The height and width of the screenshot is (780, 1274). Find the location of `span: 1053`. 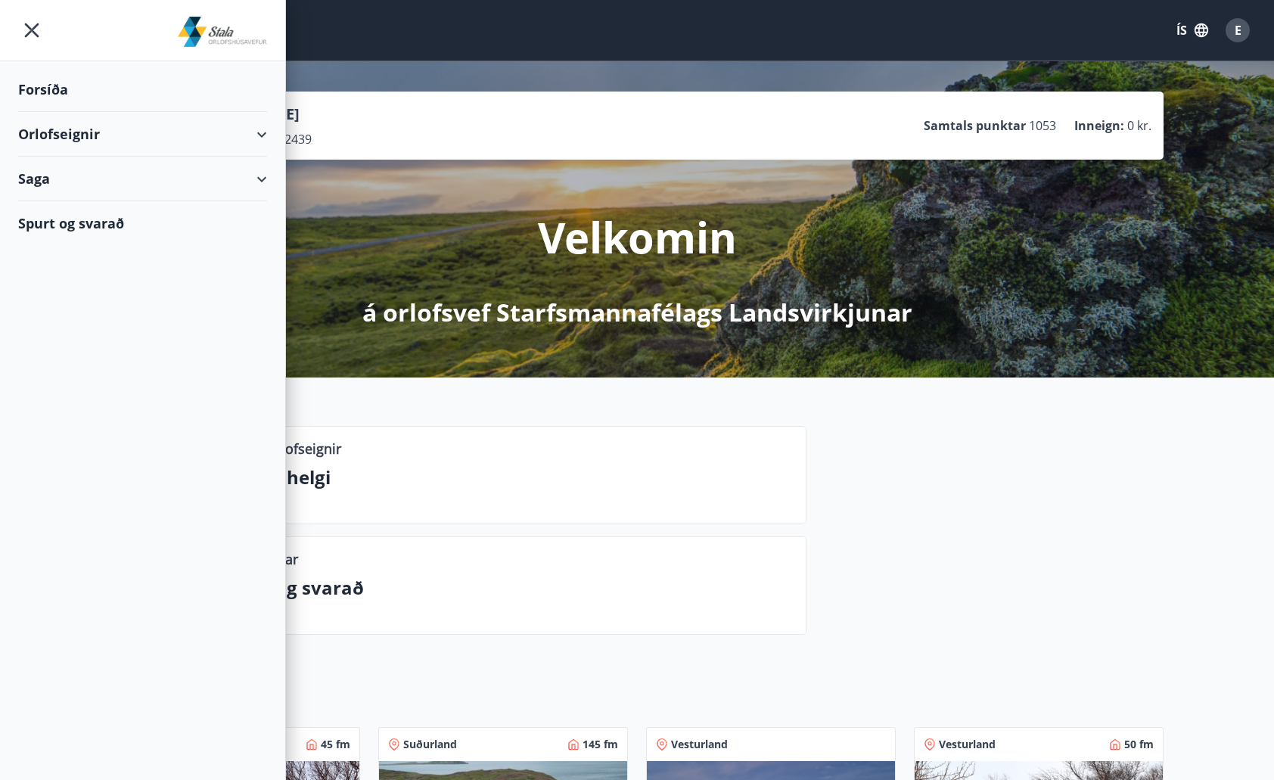

span: 1053 is located at coordinates (1042, 126).